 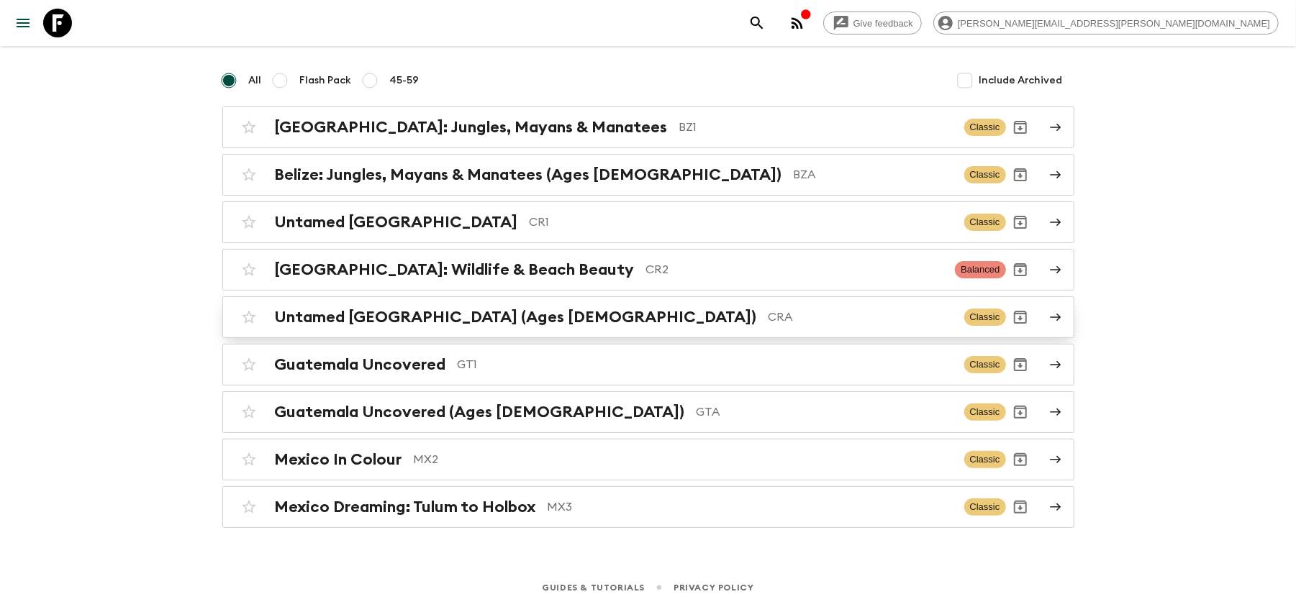 What do you see at coordinates (883, 23) in the screenshot?
I see `span: Give feedback` at bounding box center [883, 23].